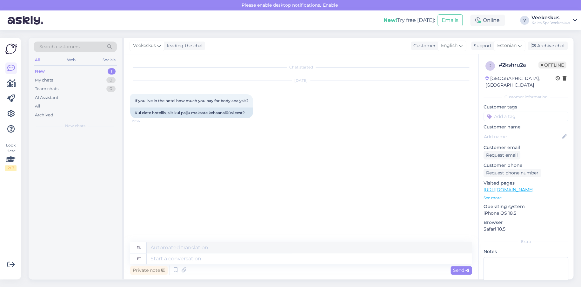 The image size is (581, 287). What do you see at coordinates (139, 259) in the screenshot?
I see `div: et` at bounding box center [139, 259].